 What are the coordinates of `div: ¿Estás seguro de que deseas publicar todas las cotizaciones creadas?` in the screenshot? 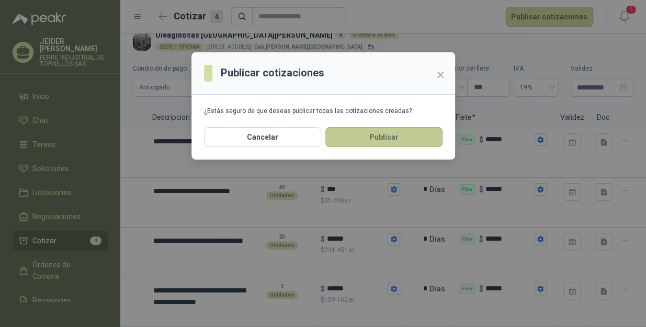 It's located at (323, 111).